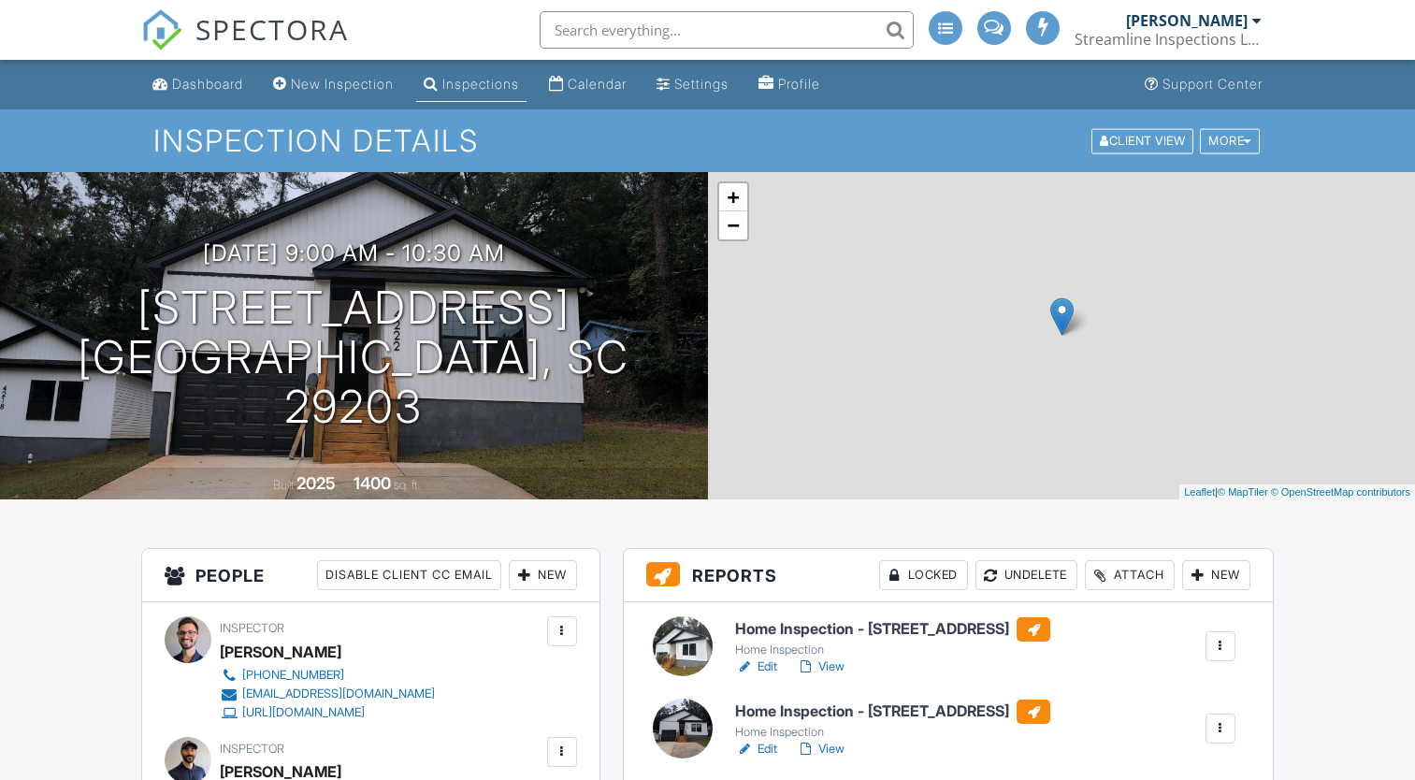  What do you see at coordinates (409, 575) in the screenshot?
I see `div: Disable Client CC Email` at bounding box center [409, 575].